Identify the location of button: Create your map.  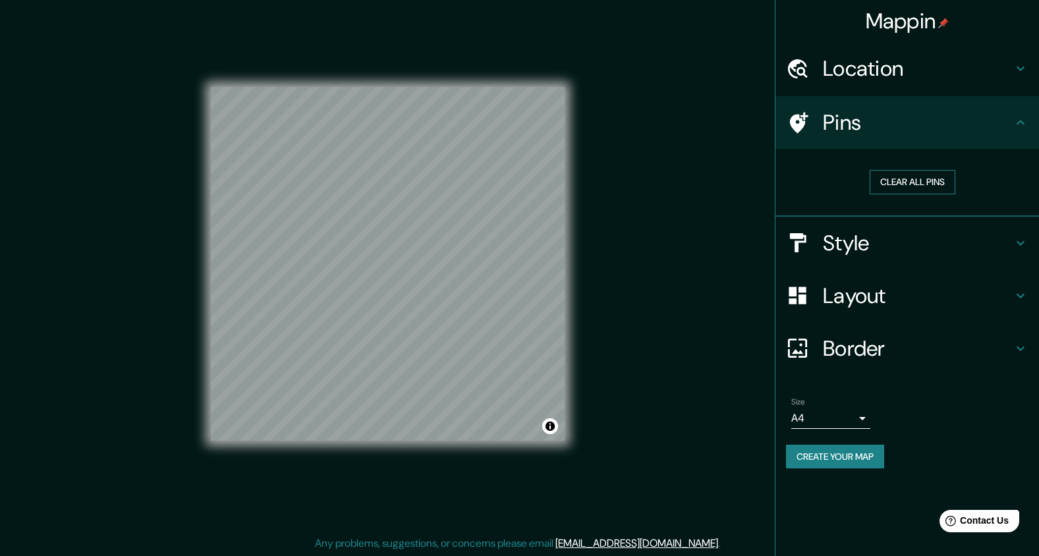
(835, 457).